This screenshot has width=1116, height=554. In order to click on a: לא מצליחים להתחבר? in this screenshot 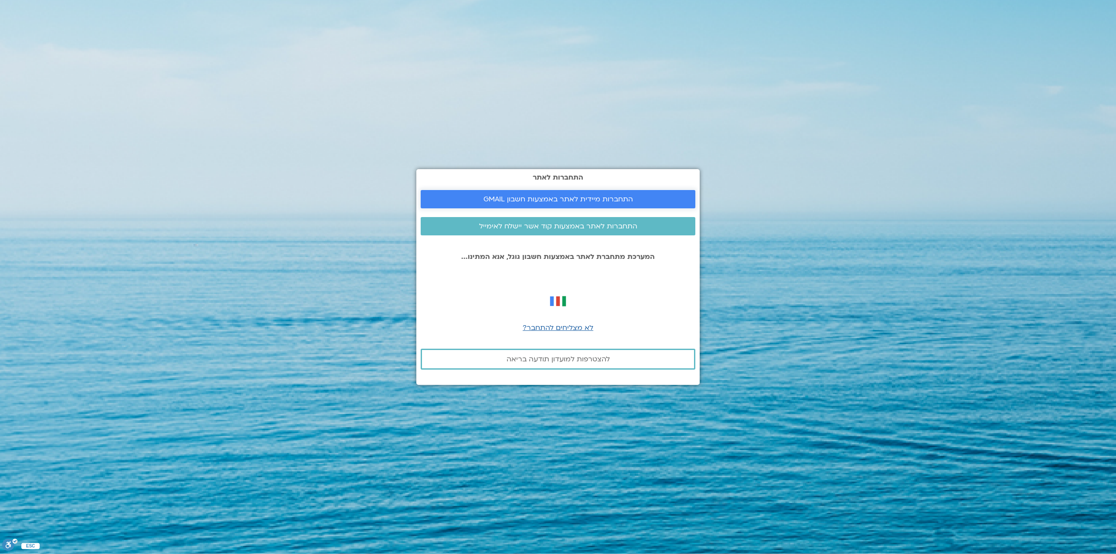, I will do `click(558, 328)`.